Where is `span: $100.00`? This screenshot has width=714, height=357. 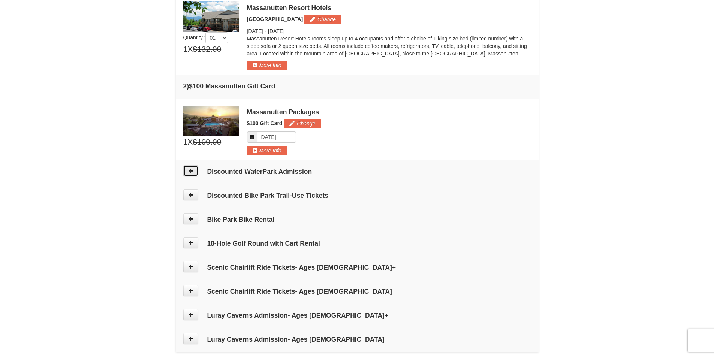 span: $100.00 is located at coordinates (207, 142).